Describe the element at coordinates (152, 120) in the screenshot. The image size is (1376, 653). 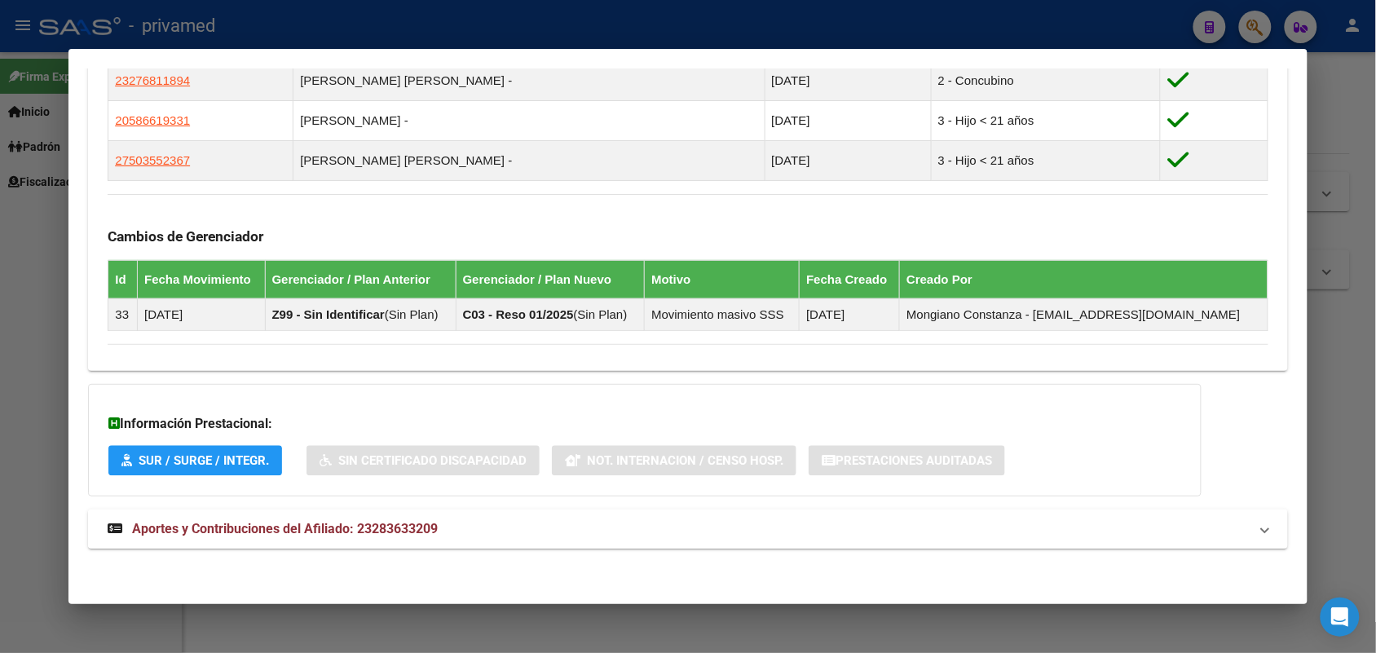
I see `span: 20586619331` at that location.